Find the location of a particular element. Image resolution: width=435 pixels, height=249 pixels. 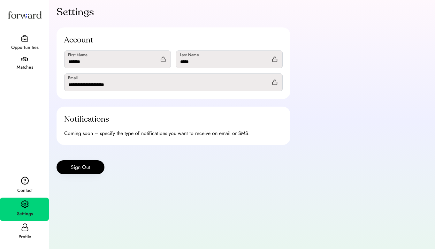

div: Opportunities is located at coordinates (25, 48).